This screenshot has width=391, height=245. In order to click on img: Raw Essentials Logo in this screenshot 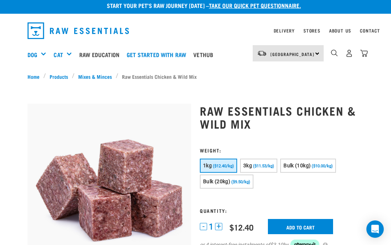, I will do `click(78, 31)`.